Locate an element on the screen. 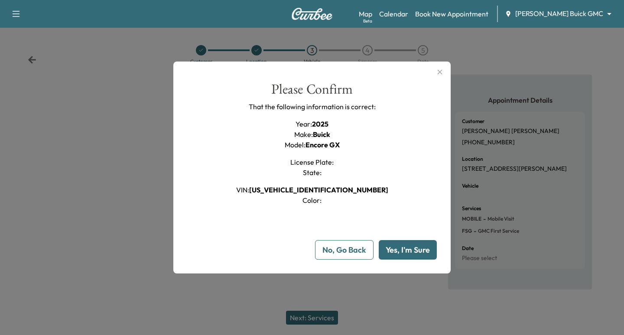 The image size is (624, 335). button: Yes, I'm Sure is located at coordinates (408, 250).